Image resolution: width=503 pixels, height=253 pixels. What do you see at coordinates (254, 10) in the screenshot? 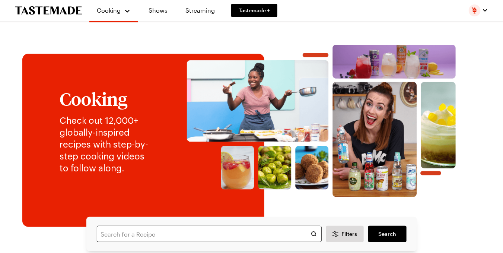
I see `span: Tastemade +` at bounding box center [254, 10].